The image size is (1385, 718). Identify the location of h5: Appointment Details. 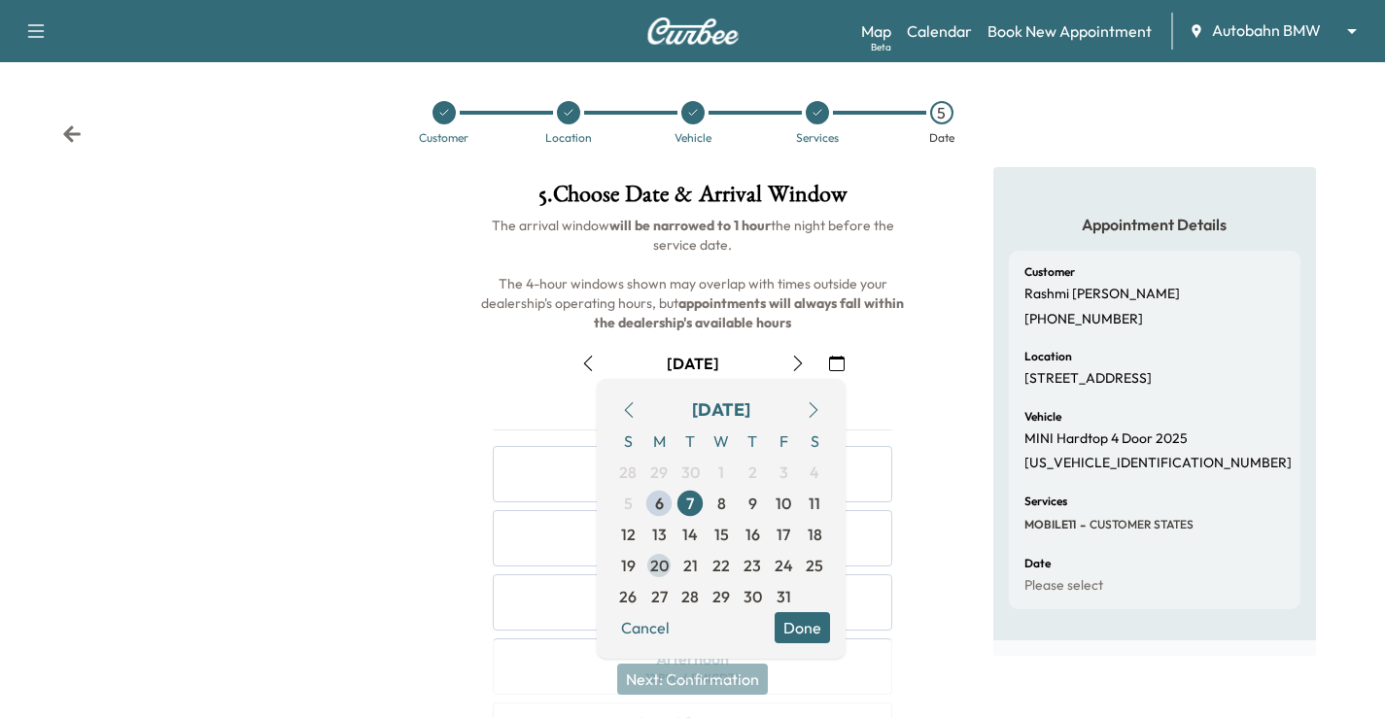
(1154, 224).